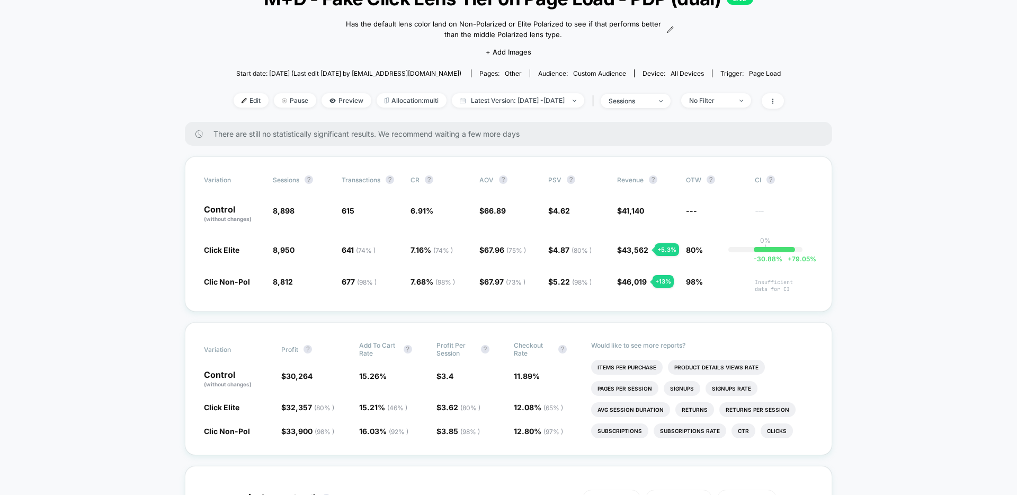  What do you see at coordinates (379, 349) in the screenshot?
I see `span: Add To Cart Rate` at bounding box center [379, 349].